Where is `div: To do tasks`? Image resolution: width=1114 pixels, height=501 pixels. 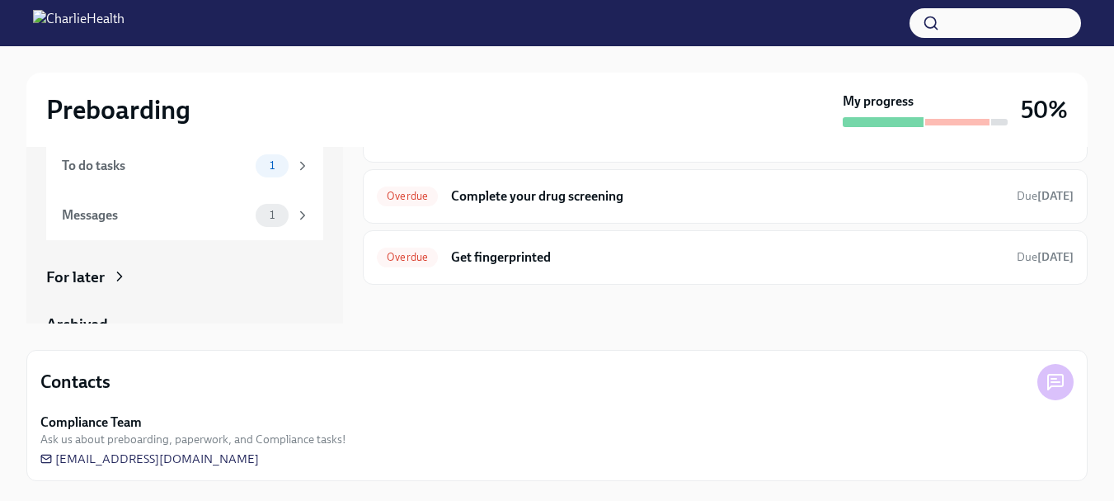
div: To do tasks is located at coordinates (155, 166).